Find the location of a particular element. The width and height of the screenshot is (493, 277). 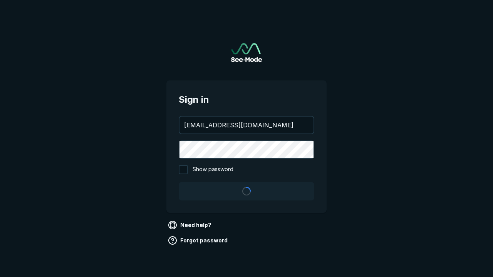

a: Need help? is located at coordinates (190, 225).